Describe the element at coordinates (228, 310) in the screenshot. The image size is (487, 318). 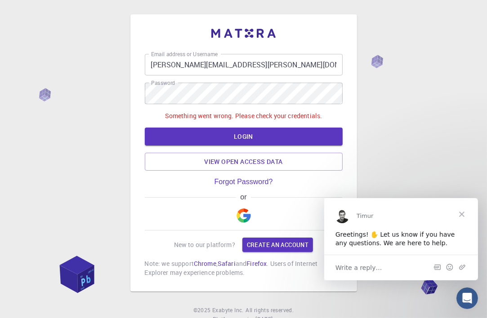
I see `span: Exabyte Inc.` at that location.